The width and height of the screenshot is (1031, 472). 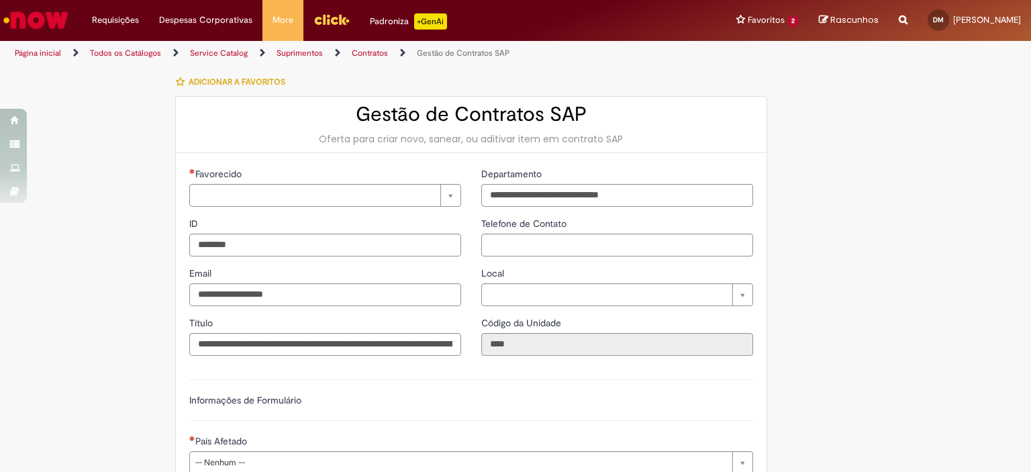 What do you see at coordinates (332, 19) in the screenshot?
I see `img: click_logo_yellow_360x200.png` at bounding box center [332, 19].